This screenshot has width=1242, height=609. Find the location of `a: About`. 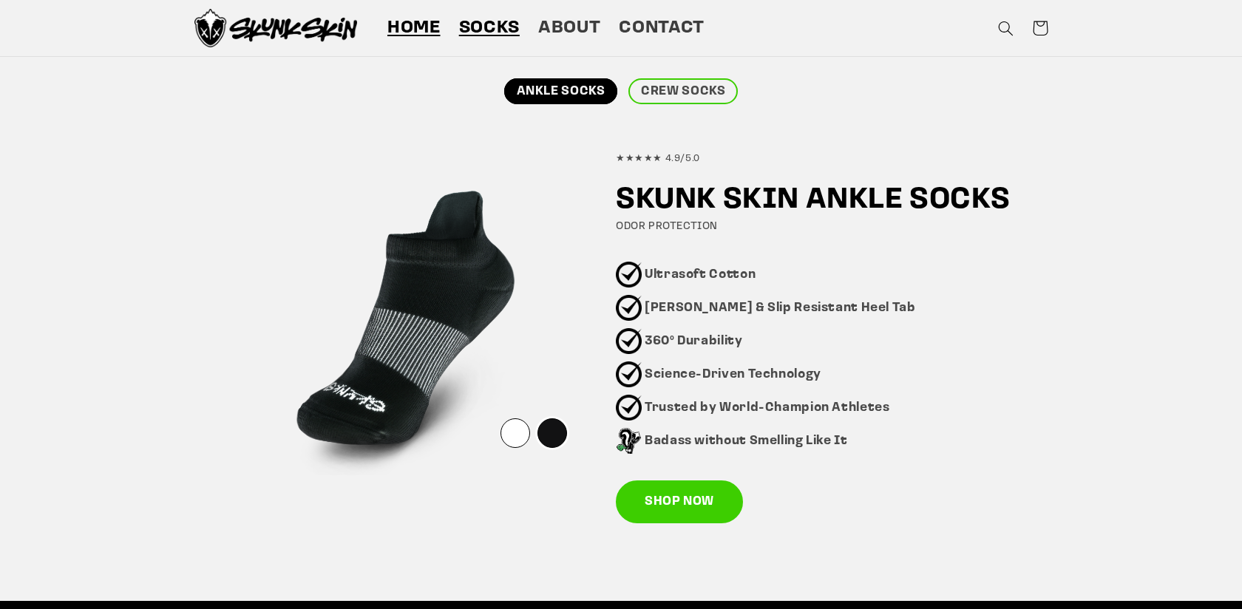

a: About is located at coordinates (569, 28).